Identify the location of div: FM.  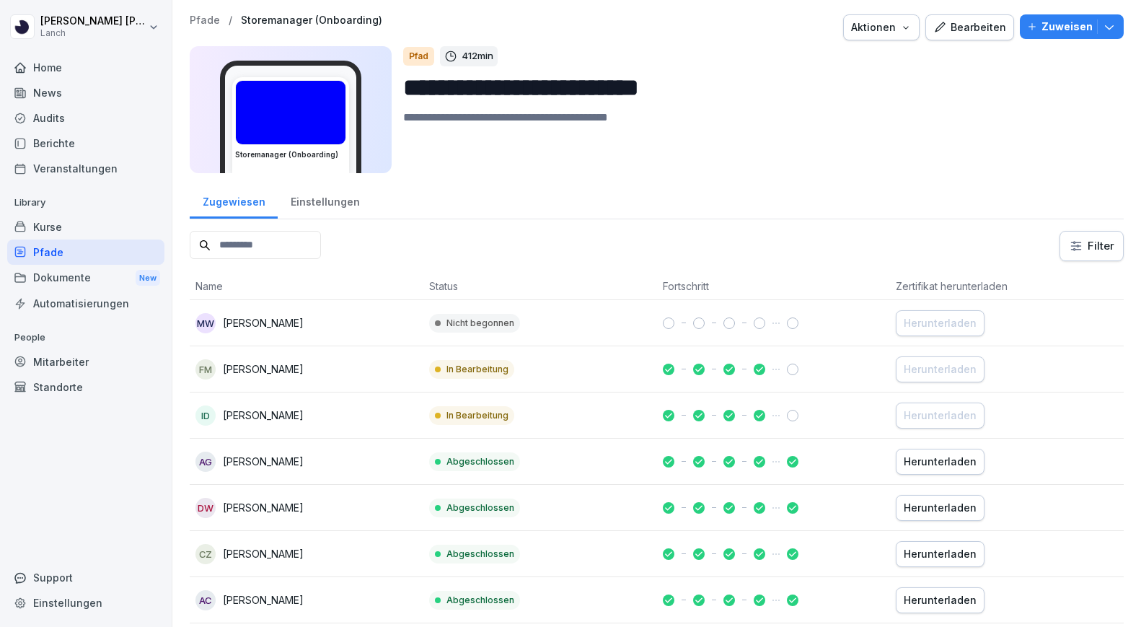
(206, 369).